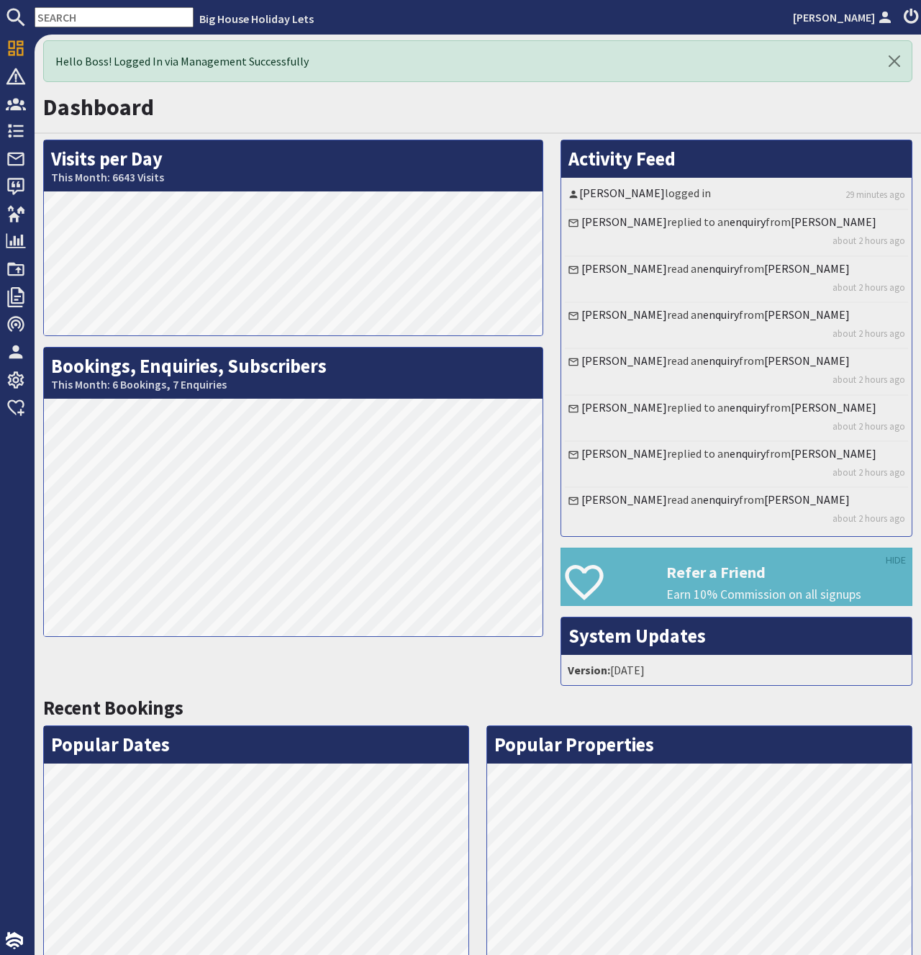 The height and width of the screenshot is (955, 921). Describe the element at coordinates (293, 165) in the screenshot. I see `h2: Visits per Day` at that location.